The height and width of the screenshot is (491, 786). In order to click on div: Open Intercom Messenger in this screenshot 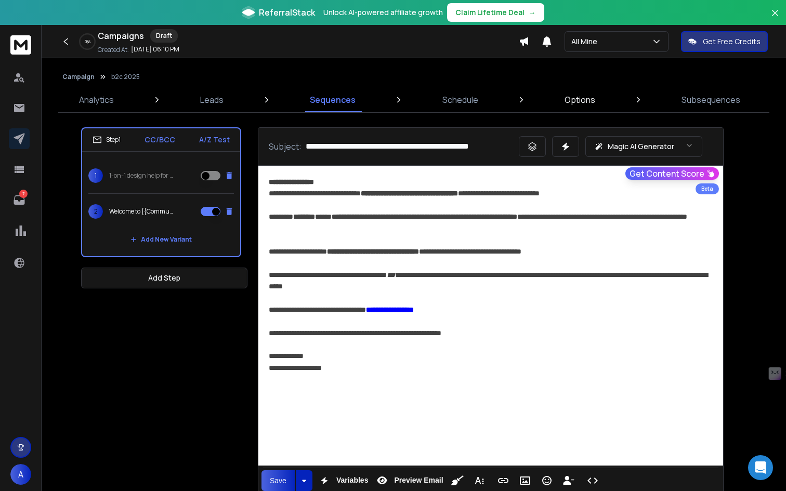, I will do `click(760, 468)`.